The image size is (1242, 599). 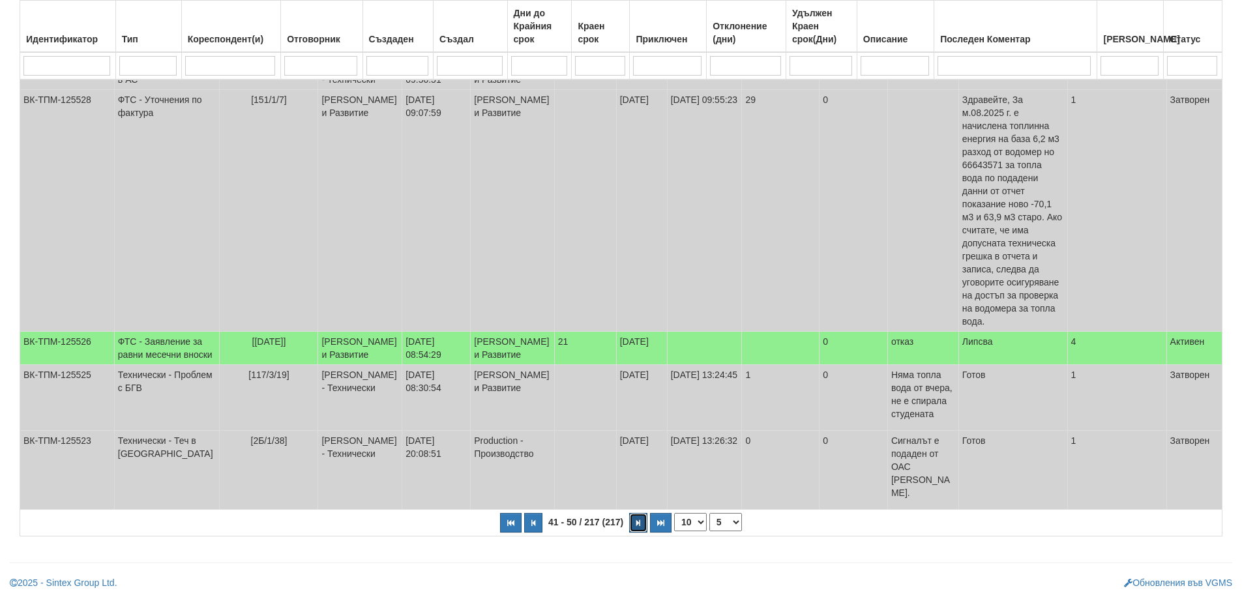 I want to click on th: Краен срок: No sort applied, activate to apply an ascending sort, so click(x=601, y=27).